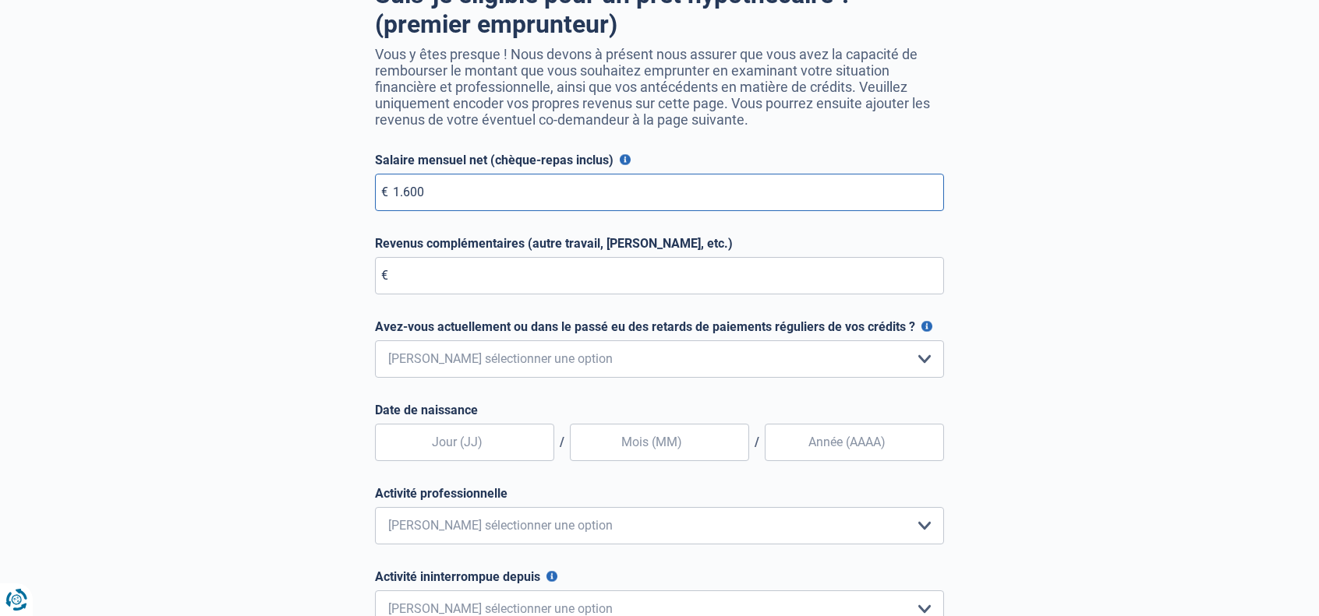 The height and width of the screenshot is (616, 1319). Describe the element at coordinates (659, 577) in the screenshot. I see `label: Activité ininterrompue depuis` at that location.